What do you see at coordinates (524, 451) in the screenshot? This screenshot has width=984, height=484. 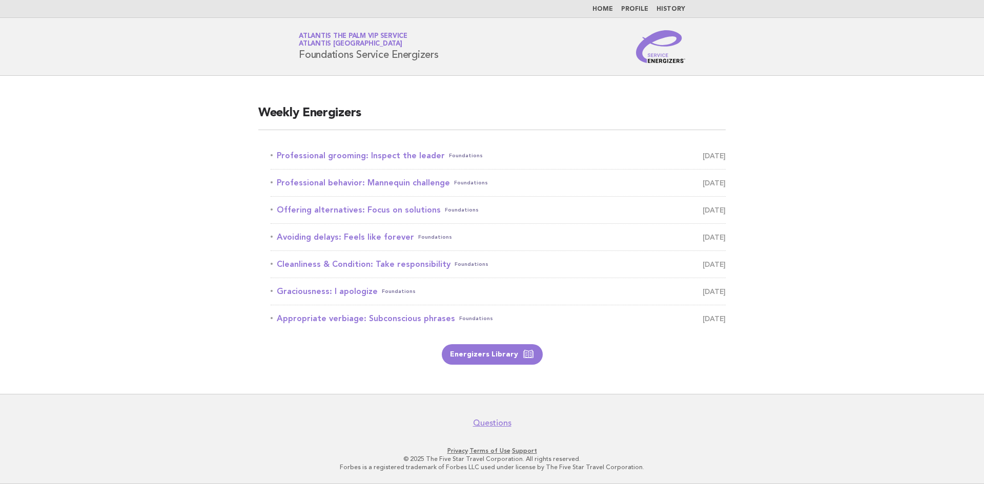 I see `a: Support` at bounding box center [524, 451].